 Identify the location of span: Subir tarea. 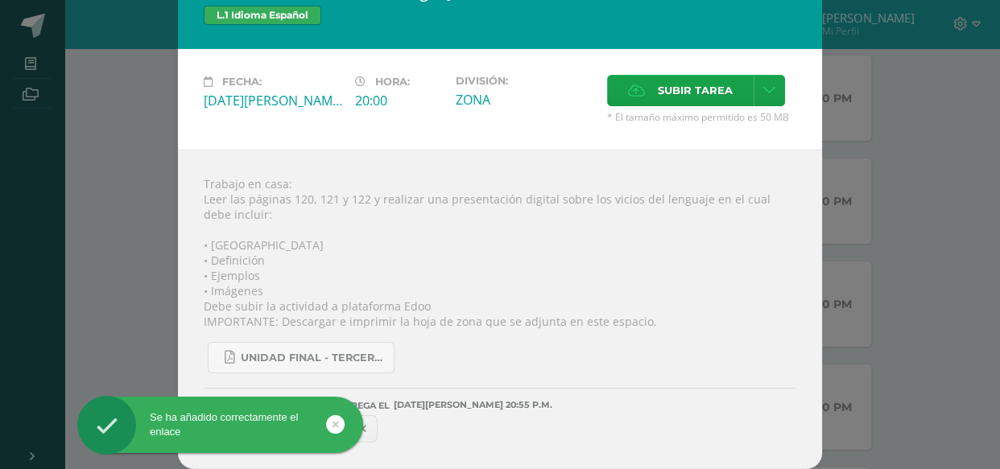
(695, 90).